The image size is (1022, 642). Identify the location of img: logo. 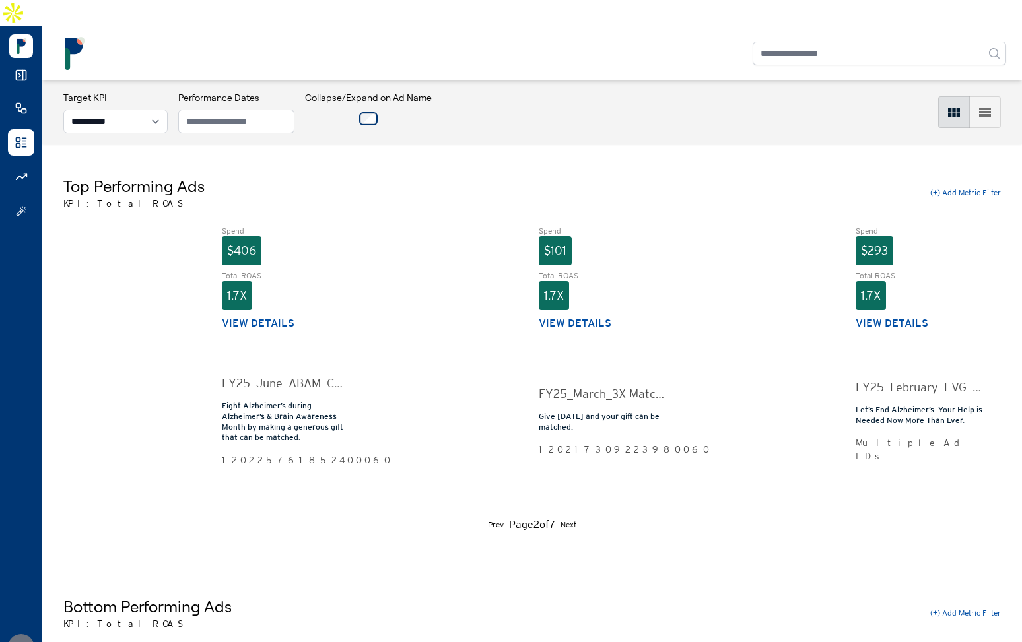
(75, 53).